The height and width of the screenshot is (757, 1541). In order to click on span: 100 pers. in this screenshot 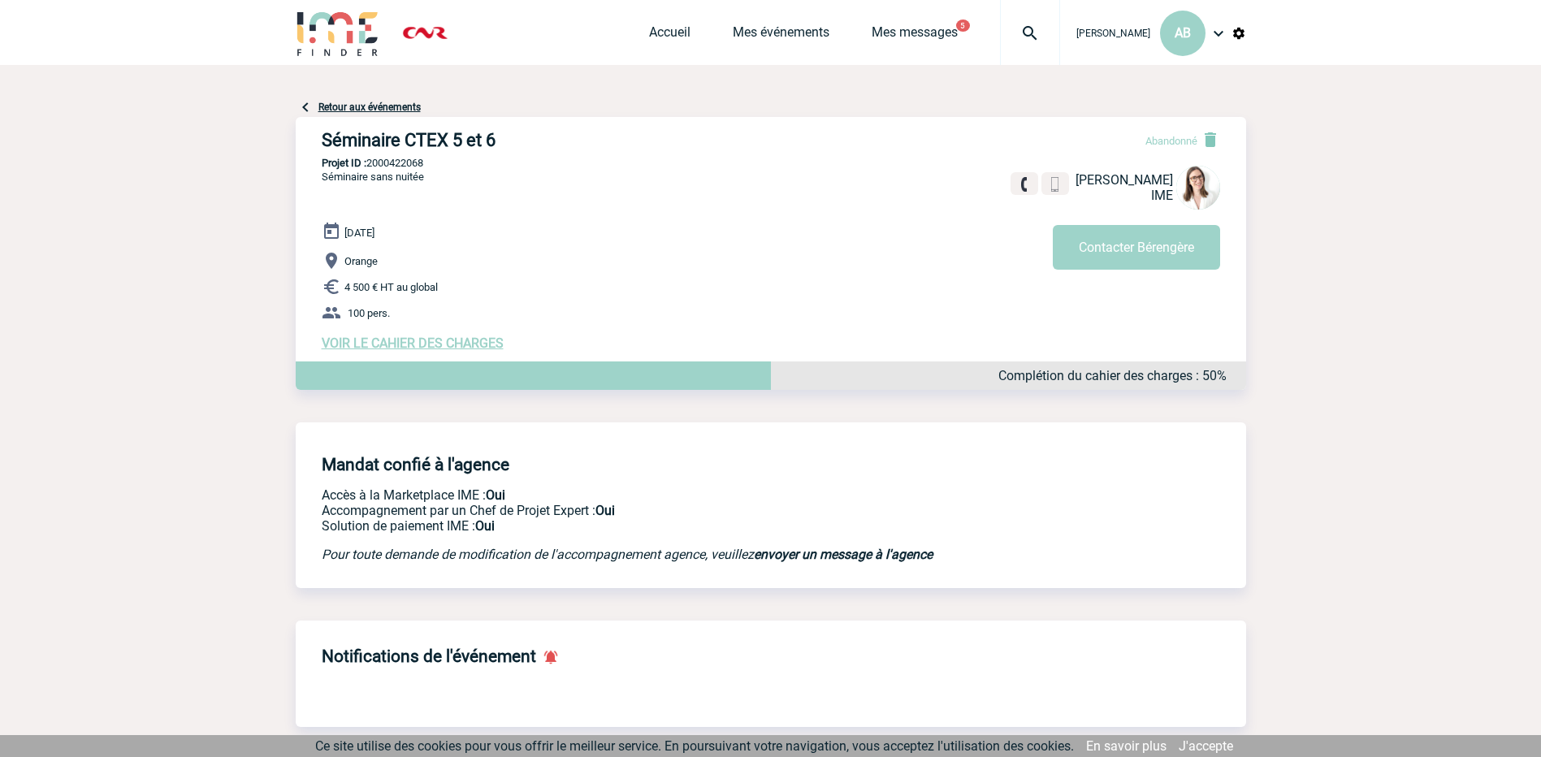, I will do `click(369, 313)`.